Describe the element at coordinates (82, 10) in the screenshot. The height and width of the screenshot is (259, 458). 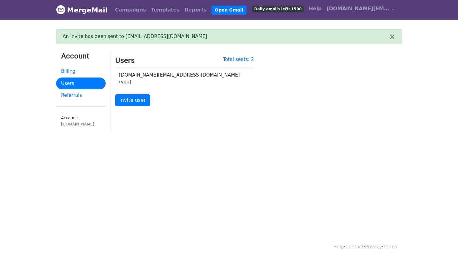
I see `a: MergeMail` at that location.